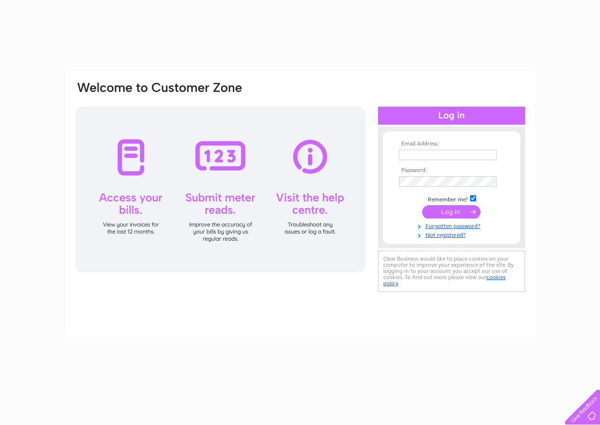  What do you see at coordinates (444, 280) in the screenshot?
I see `a: cookies policy` at bounding box center [444, 280].